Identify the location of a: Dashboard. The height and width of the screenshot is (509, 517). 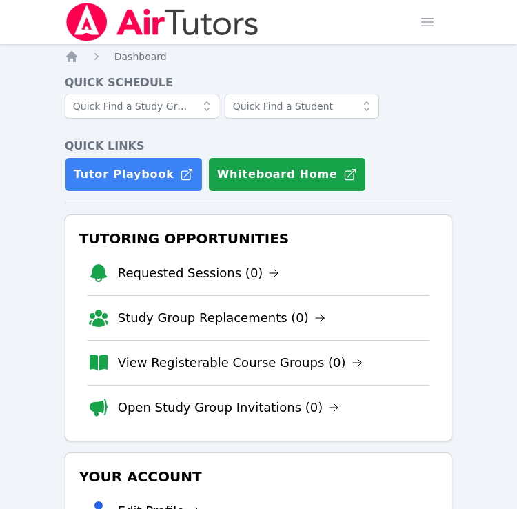
(141, 57).